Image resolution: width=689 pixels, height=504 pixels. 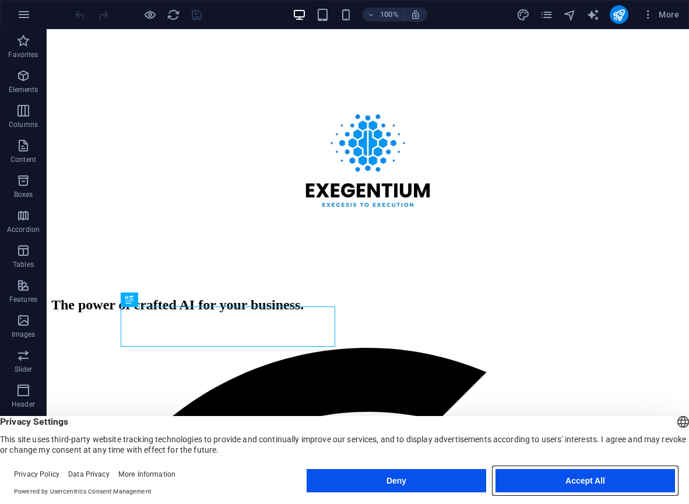 I want to click on p: Content, so click(x=23, y=160).